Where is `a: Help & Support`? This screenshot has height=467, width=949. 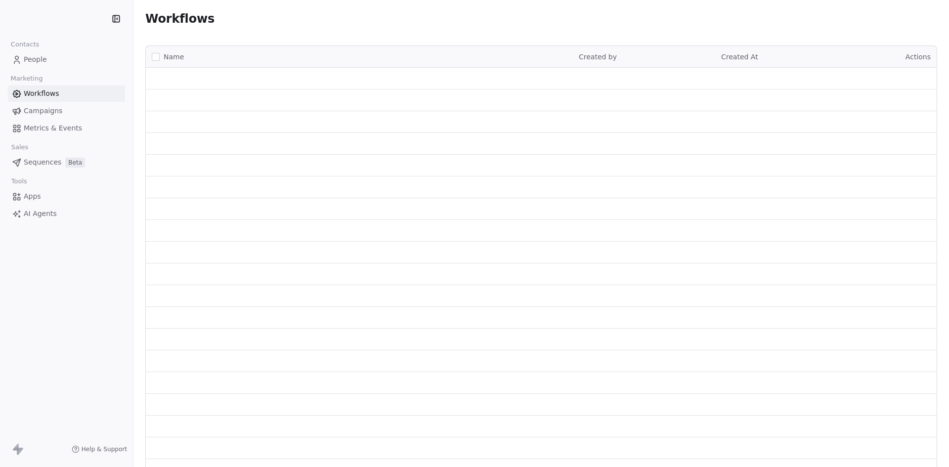 a: Help & Support is located at coordinates (99, 449).